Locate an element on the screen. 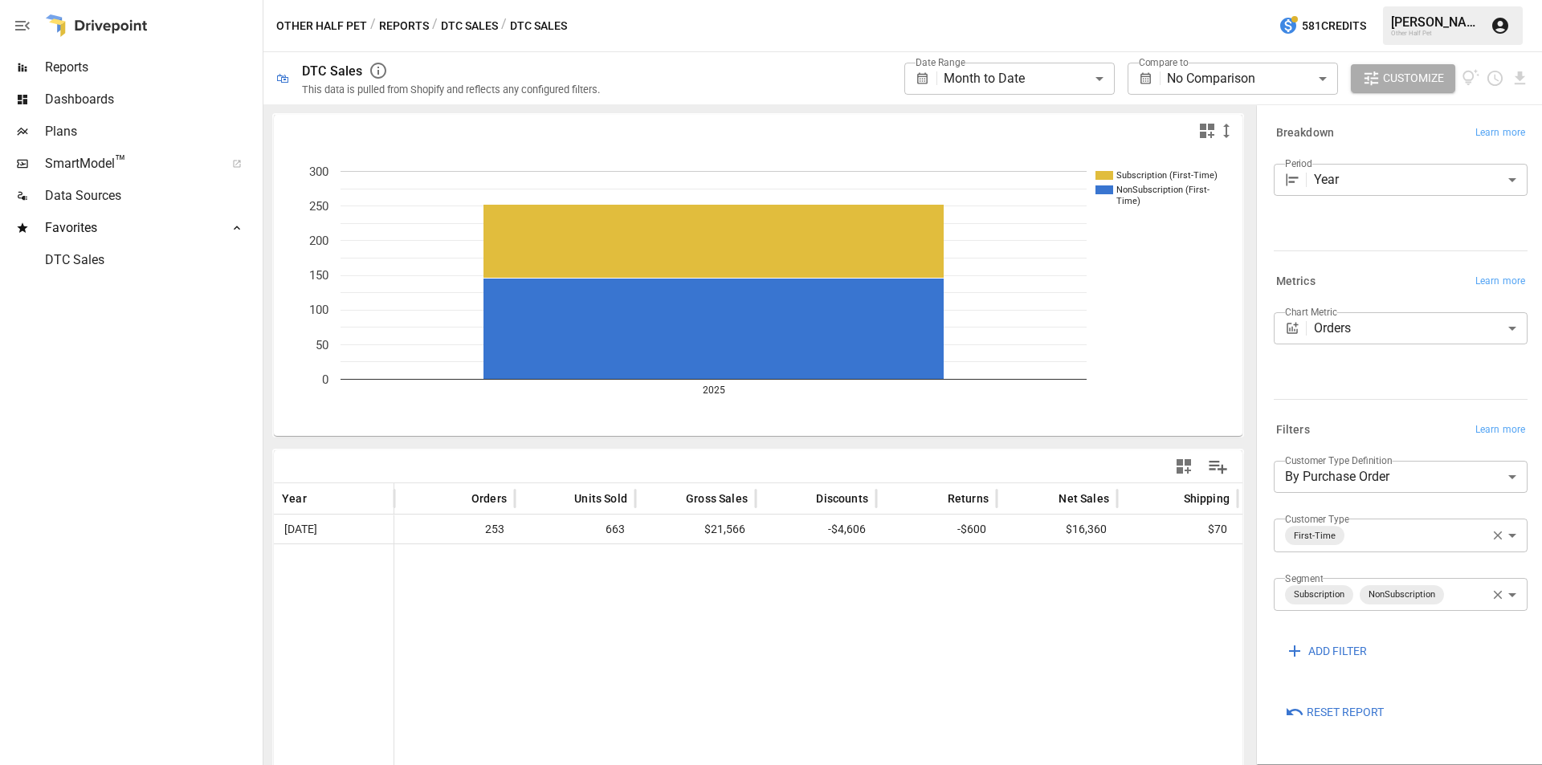 The width and height of the screenshot is (1542, 765). span: Plans is located at coordinates (152, 132).